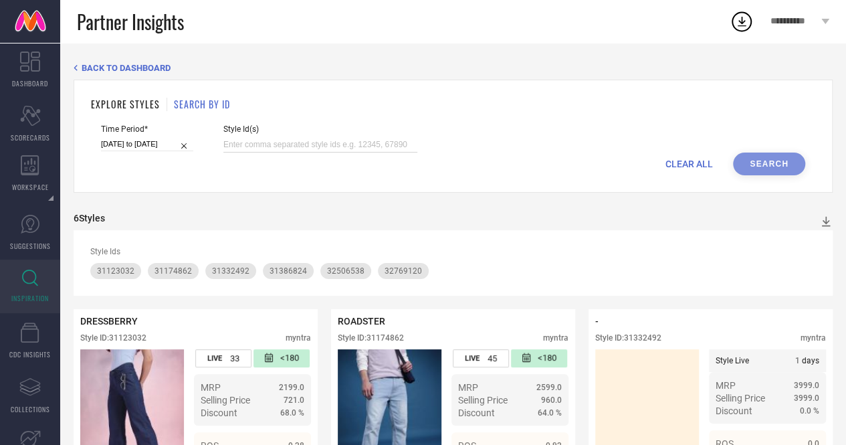  I want to click on span: 1, so click(797, 360).